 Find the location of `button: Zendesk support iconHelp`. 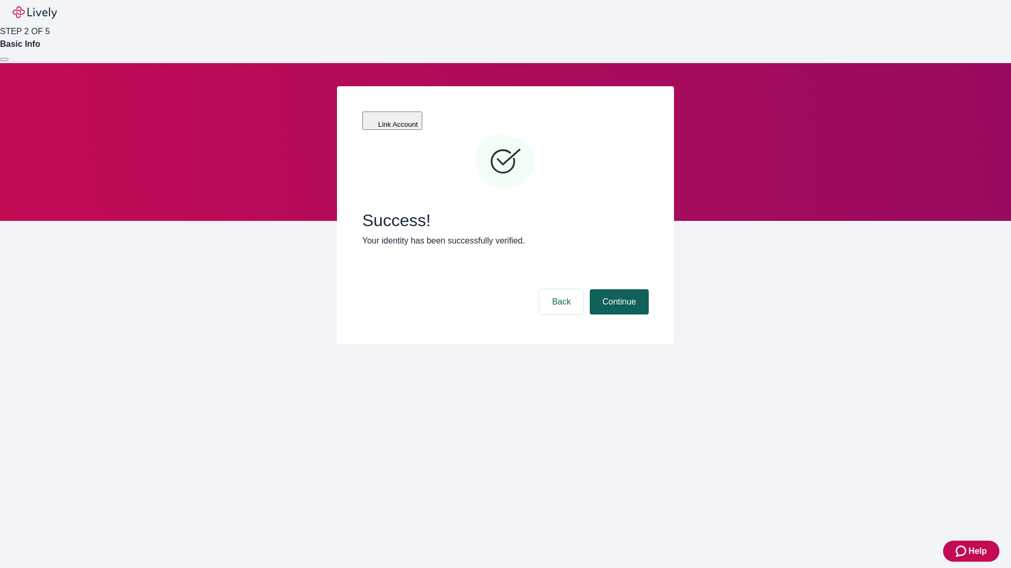

button: Zendesk support iconHelp is located at coordinates (971, 552).